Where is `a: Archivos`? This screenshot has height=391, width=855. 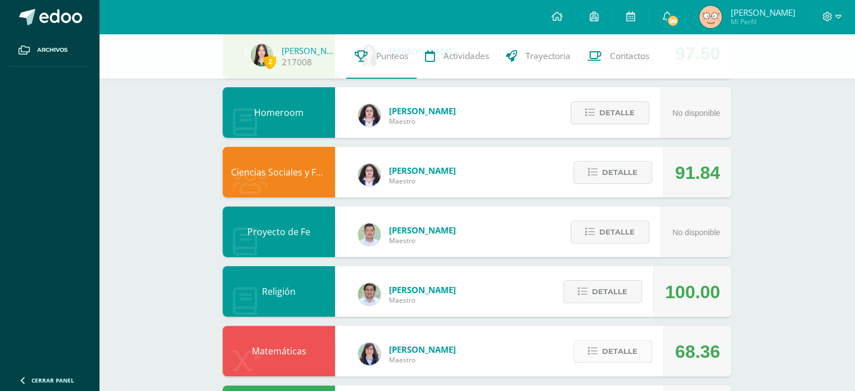 a: Archivos is located at coordinates (49, 50).